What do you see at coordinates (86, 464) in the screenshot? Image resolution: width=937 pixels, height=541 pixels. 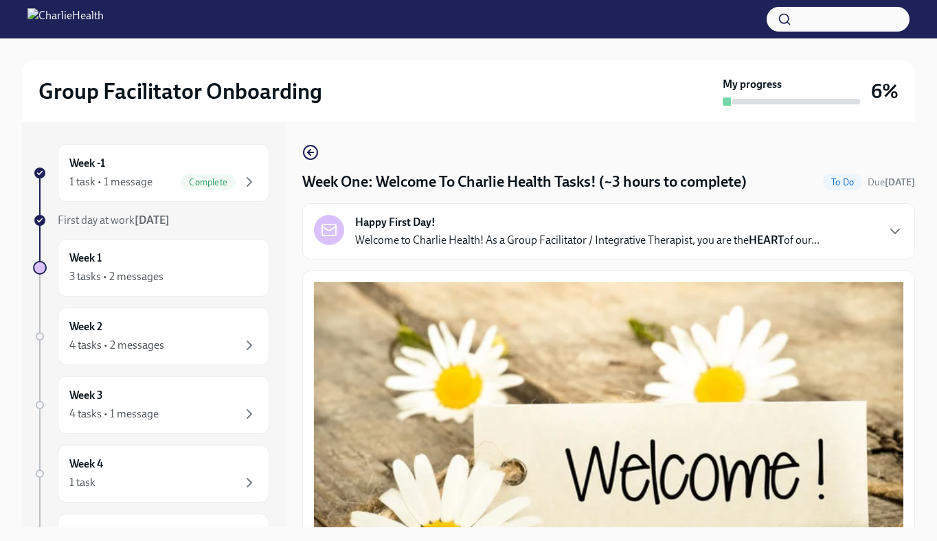 I see `h6: Week 4` at bounding box center [86, 464].